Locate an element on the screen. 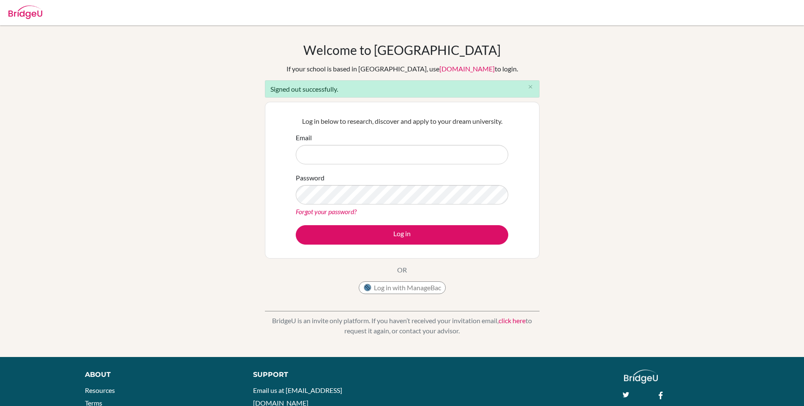 The width and height of the screenshot is (804, 406). button: Close is located at coordinates (531, 87).